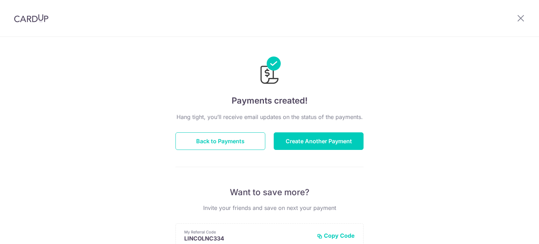 This screenshot has width=539, height=244. What do you see at coordinates (269, 208) in the screenshot?
I see `p: Invite your friends and save on next your payment` at bounding box center [269, 208].